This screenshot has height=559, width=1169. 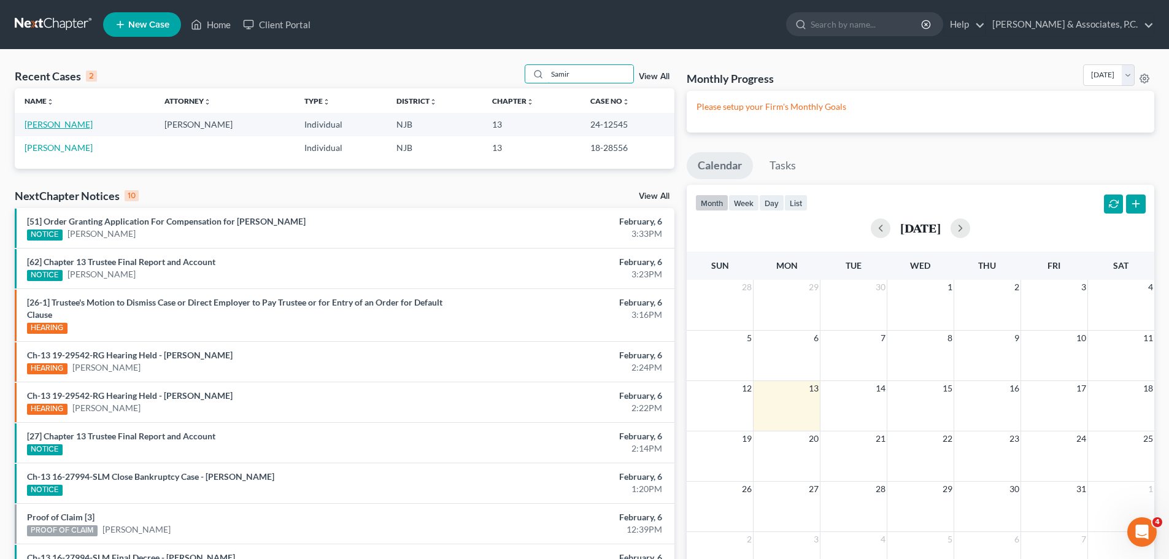 What do you see at coordinates (814, 489) in the screenshot?
I see `span: 27` at bounding box center [814, 489].